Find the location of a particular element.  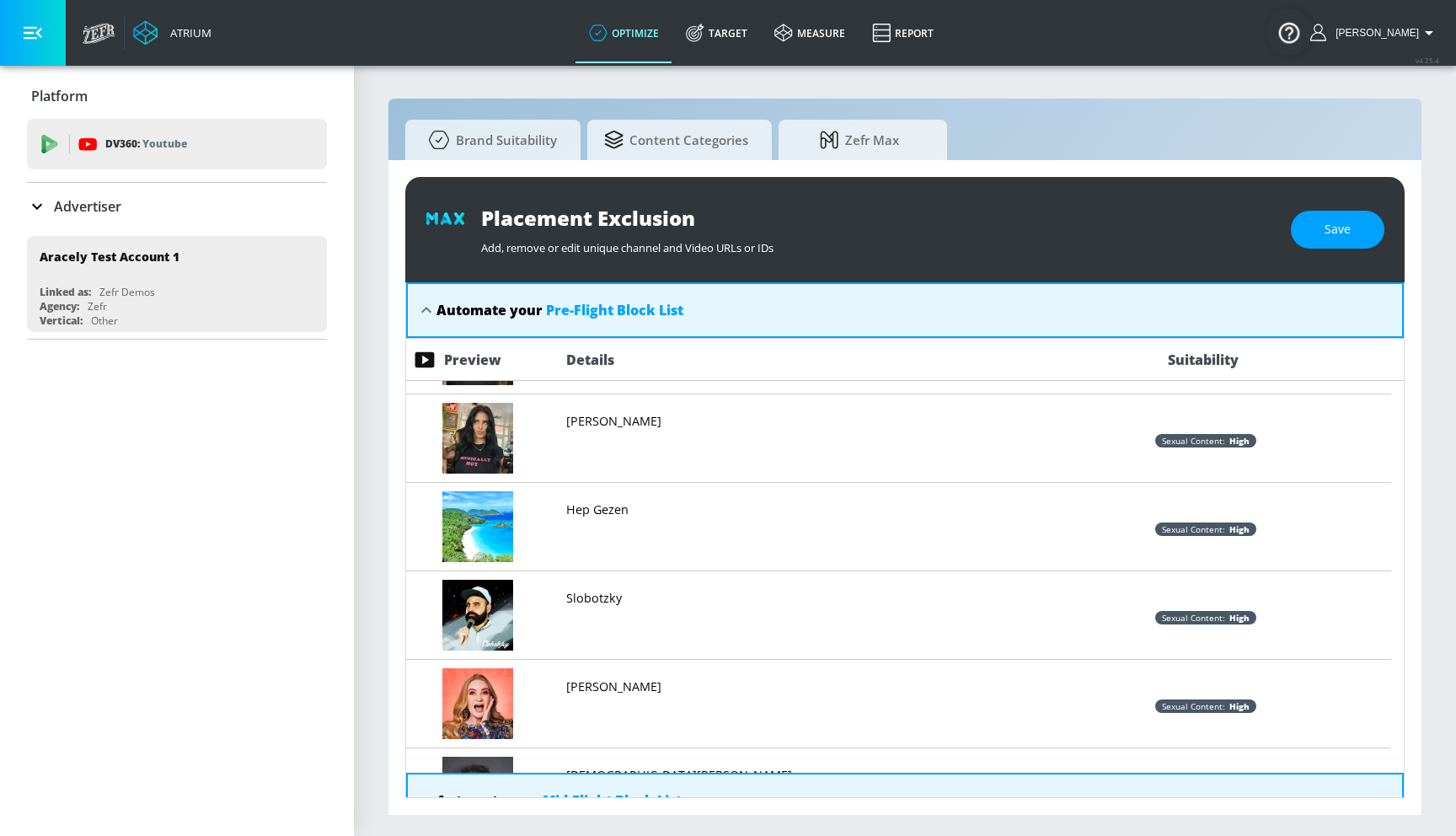

span: Save is located at coordinates (1337, 229).